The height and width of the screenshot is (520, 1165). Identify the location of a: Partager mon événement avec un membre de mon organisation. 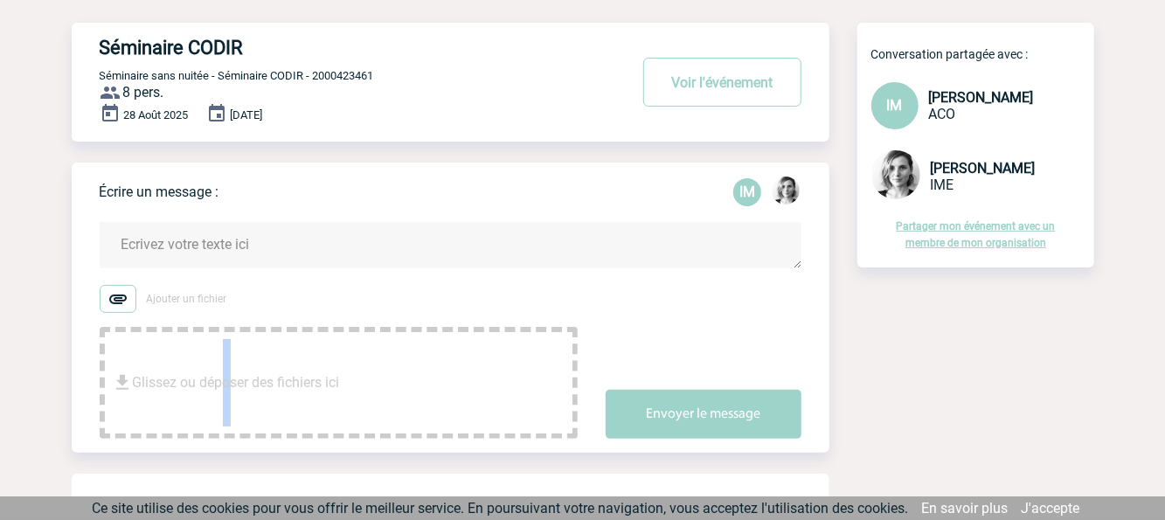
(976, 234).